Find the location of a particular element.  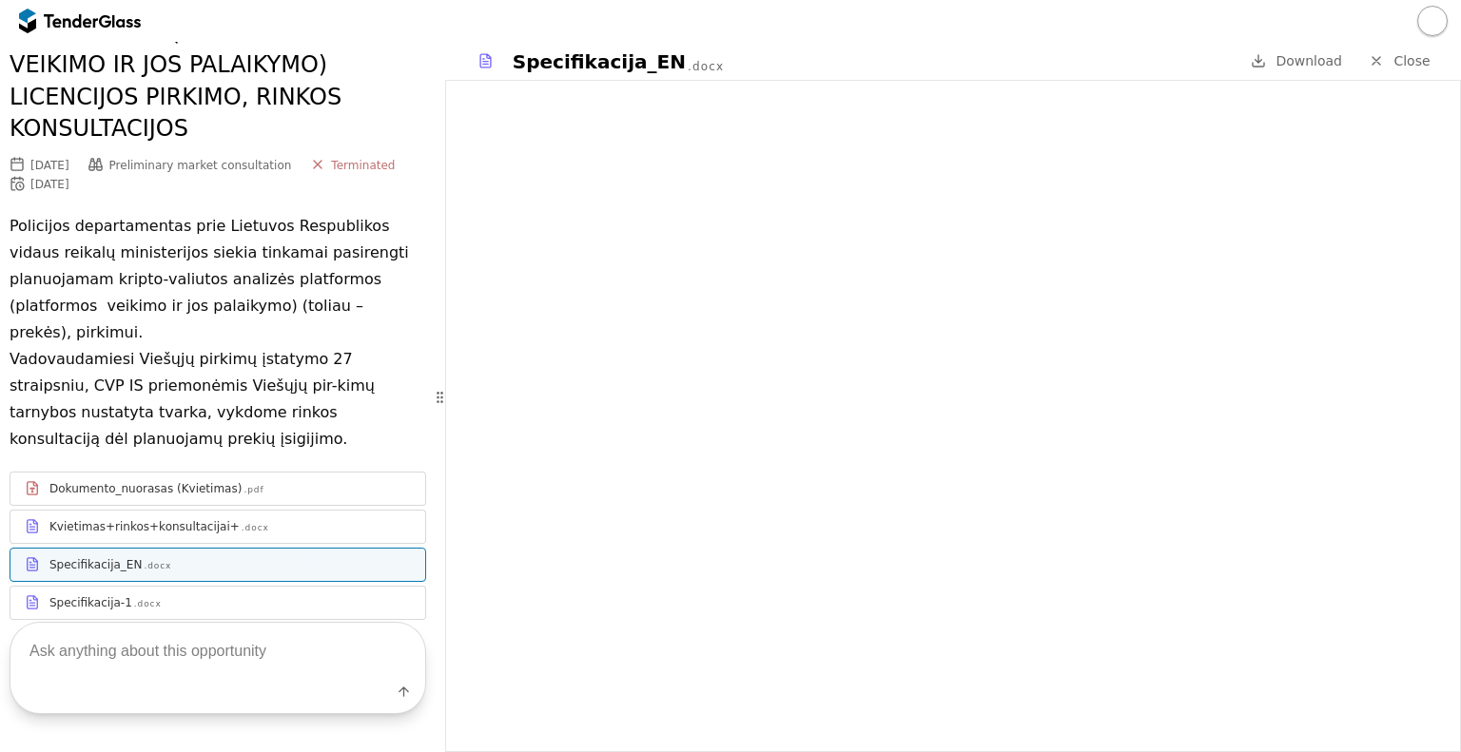

a: Download is located at coordinates (1296, 61).